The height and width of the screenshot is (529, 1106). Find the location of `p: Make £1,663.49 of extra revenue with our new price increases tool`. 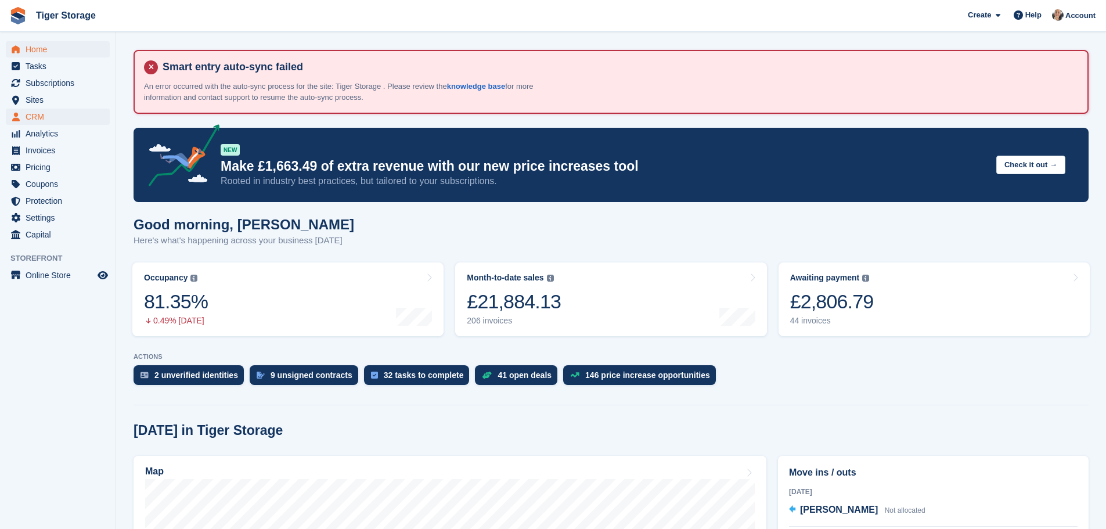

p: Make £1,663.49 of extra revenue with our new price increases tool is located at coordinates (604, 166).